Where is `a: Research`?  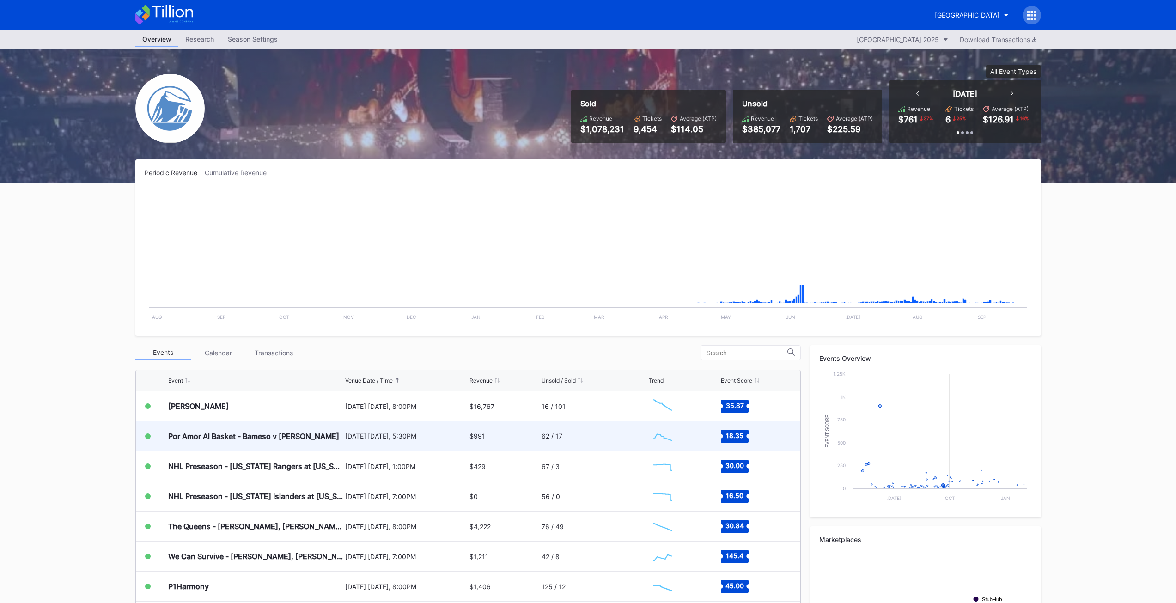
a: Research is located at coordinates (200, 39).